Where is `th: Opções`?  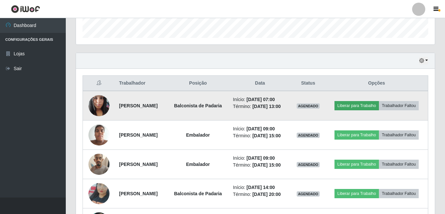
th: Opções is located at coordinates (377, 83).